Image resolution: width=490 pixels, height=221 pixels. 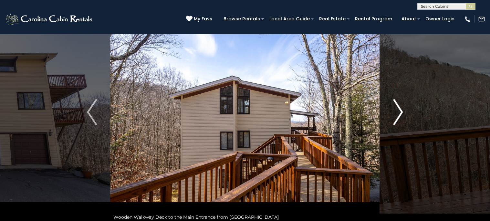 I want to click on img: phone-regular-white.png, so click(x=468, y=19).